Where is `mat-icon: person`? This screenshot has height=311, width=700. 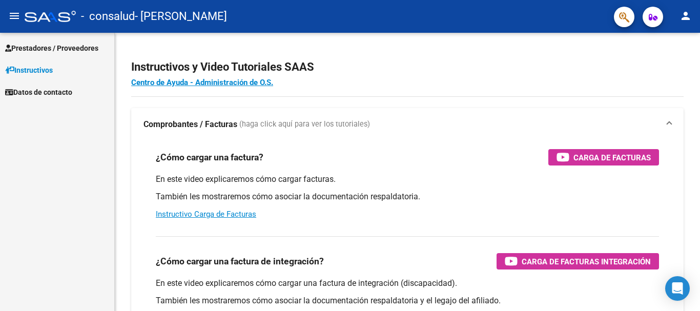
mat-icon: person is located at coordinates (685, 16).